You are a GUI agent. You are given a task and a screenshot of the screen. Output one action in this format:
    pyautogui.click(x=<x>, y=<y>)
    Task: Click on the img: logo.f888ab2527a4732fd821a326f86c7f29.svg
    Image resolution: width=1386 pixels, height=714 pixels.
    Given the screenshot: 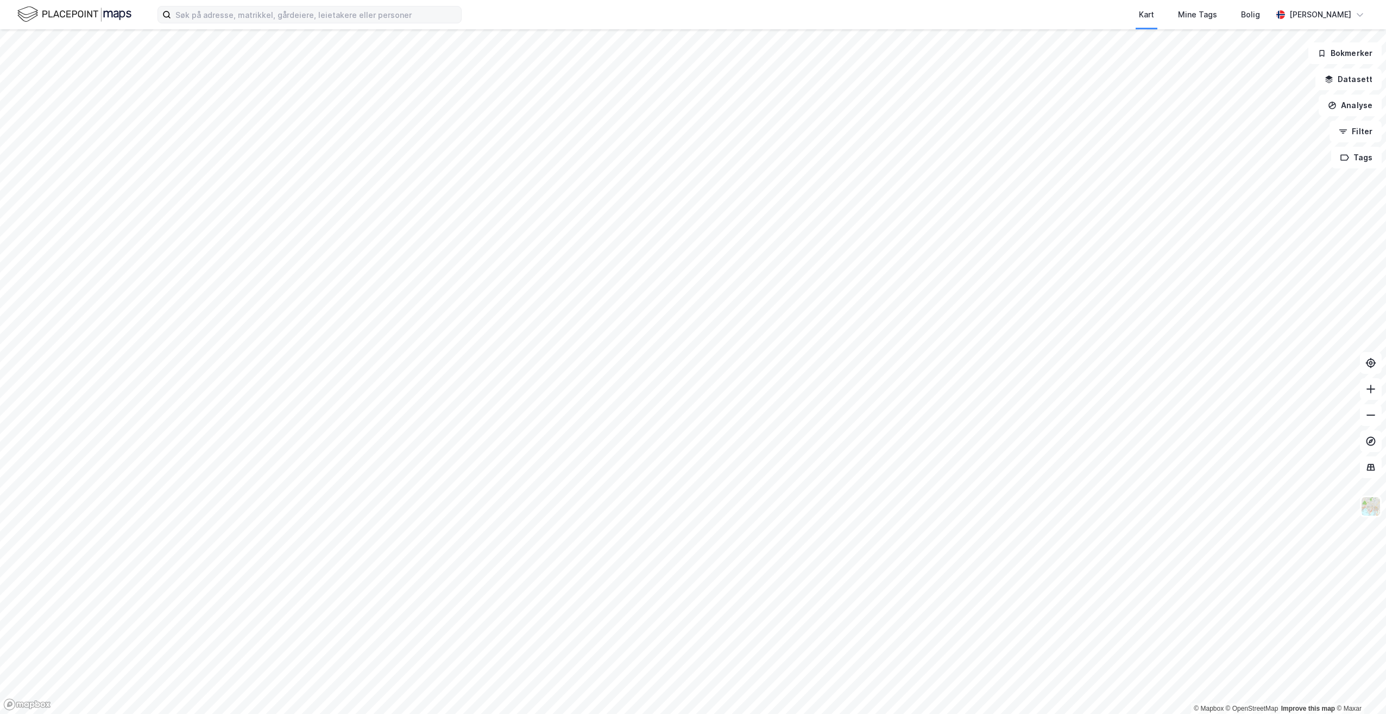 What is the action you would take?
    pyautogui.click(x=74, y=14)
    